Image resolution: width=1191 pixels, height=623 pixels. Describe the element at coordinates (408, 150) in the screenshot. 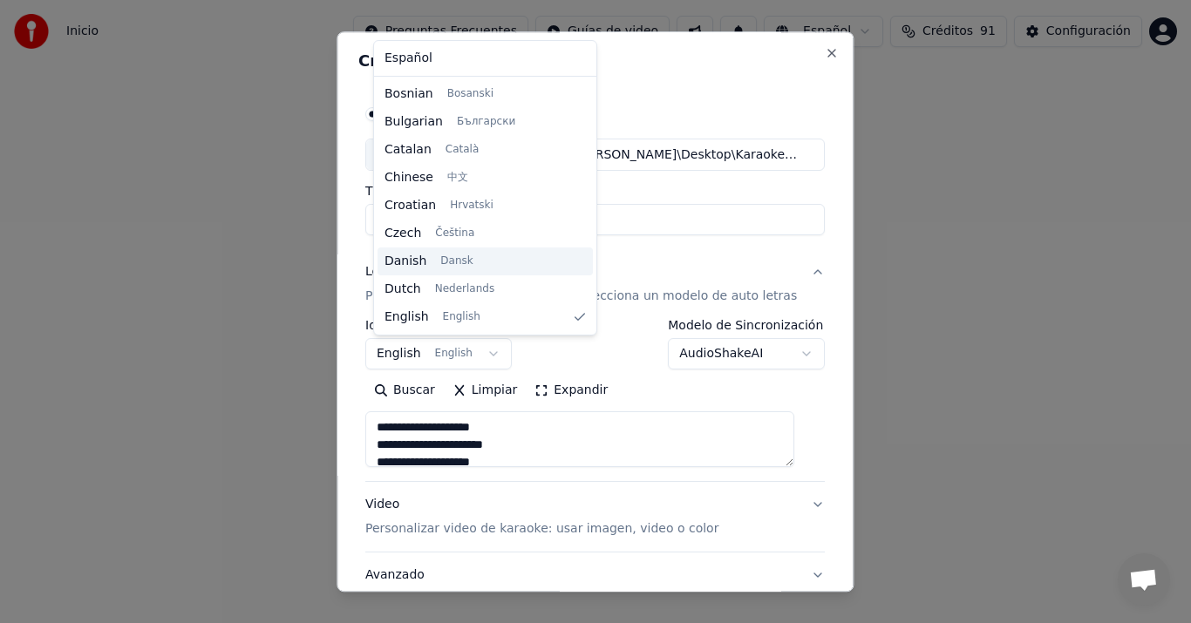

I see `span: Catalan` at that location.